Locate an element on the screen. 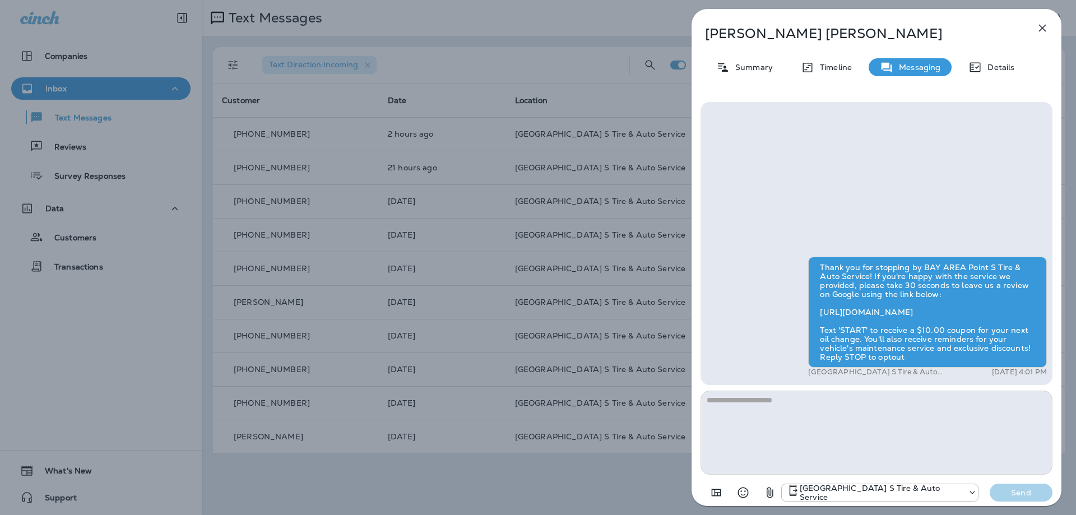  p: Details is located at coordinates (998, 67).